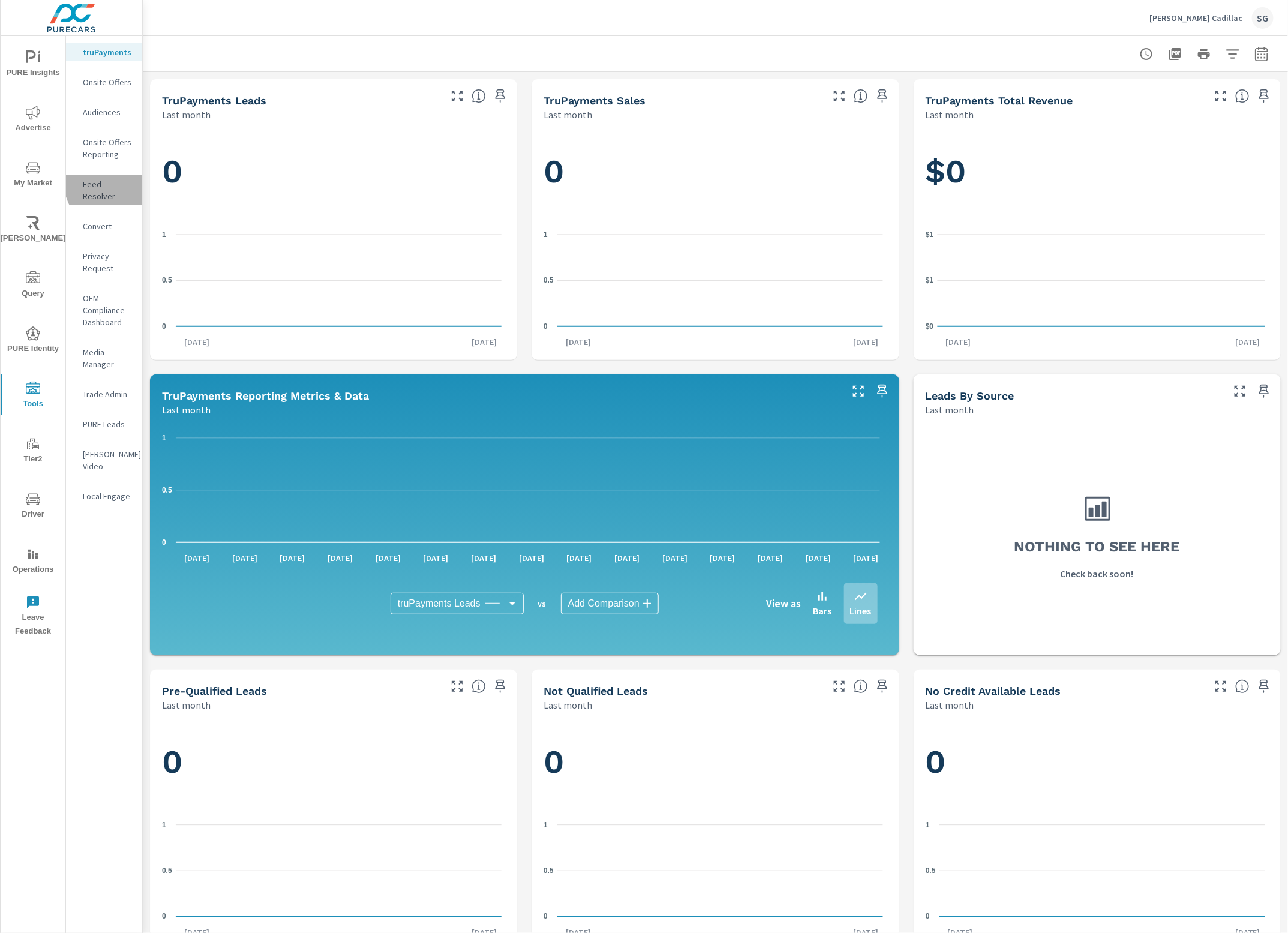 This screenshot has width=1288, height=933. Describe the element at coordinates (107, 425) in the screenshot. I see `p: PURE Leads` at that location.